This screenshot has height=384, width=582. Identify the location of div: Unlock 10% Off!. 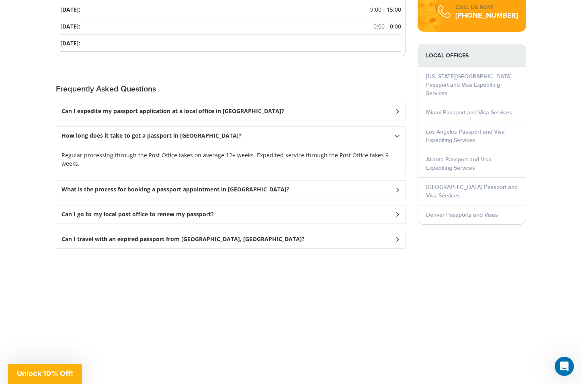
(45, 374).